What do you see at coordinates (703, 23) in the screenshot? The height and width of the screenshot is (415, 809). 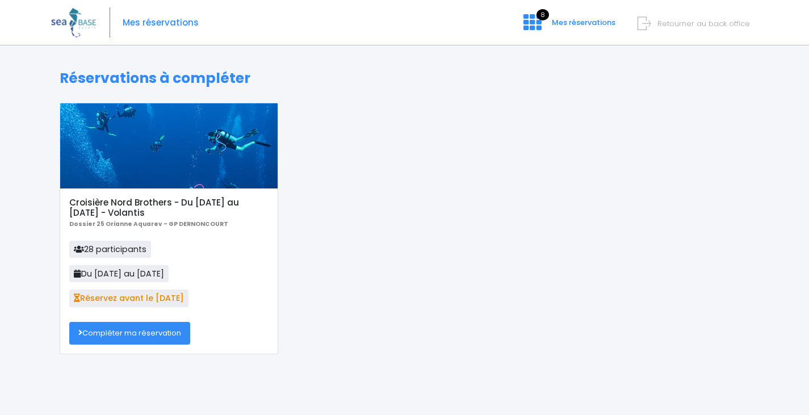 I see `span: Retourner au back office` at bounding box center [703, 23].